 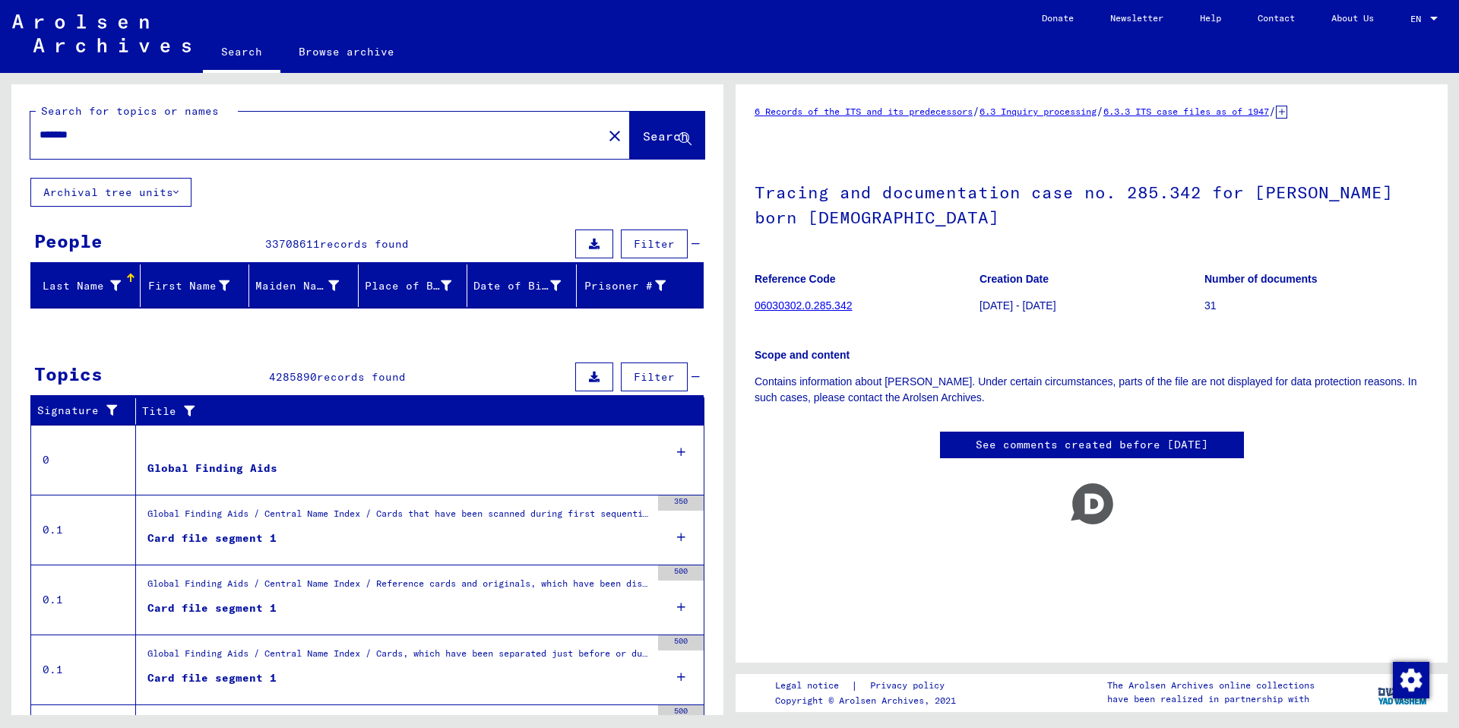 I want to click on b: Number of documents, so click(x=1260, y=279).